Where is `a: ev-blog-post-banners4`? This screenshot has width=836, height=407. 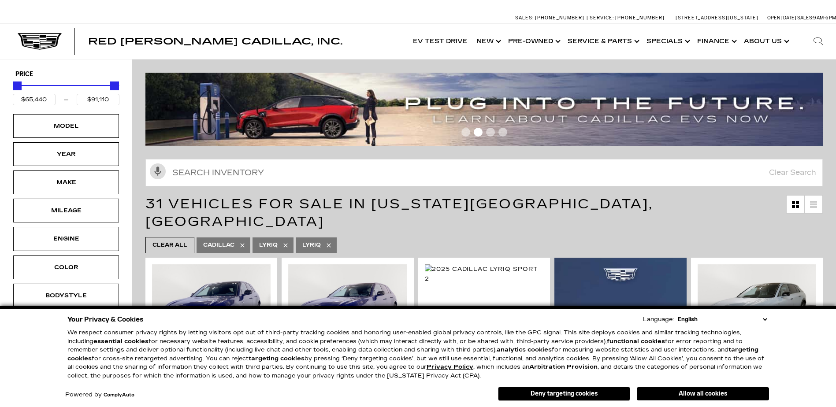
a: ev-blog-post-banners4 is located at coordinates (488, 109).